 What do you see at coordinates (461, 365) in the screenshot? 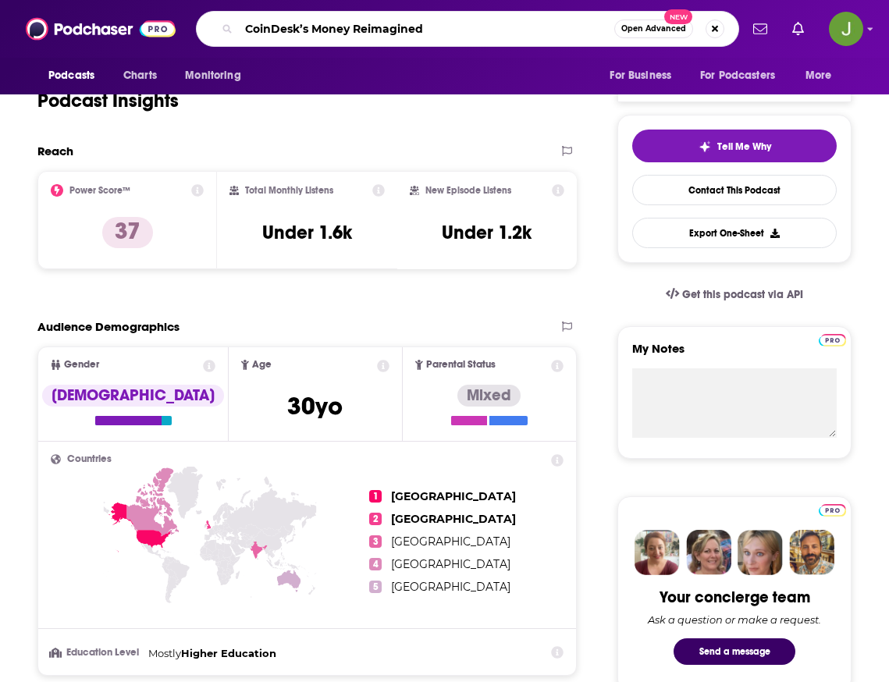
I see `span: Parental Status` at bounding box center [461, 365].